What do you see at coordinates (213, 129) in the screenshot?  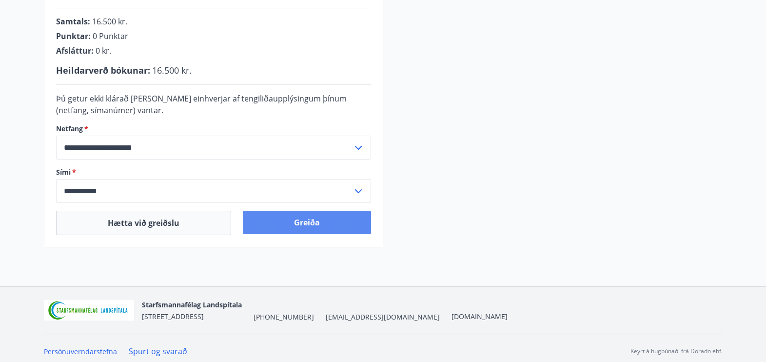 I see `label: Netfang` at bounding box center [213, 129].